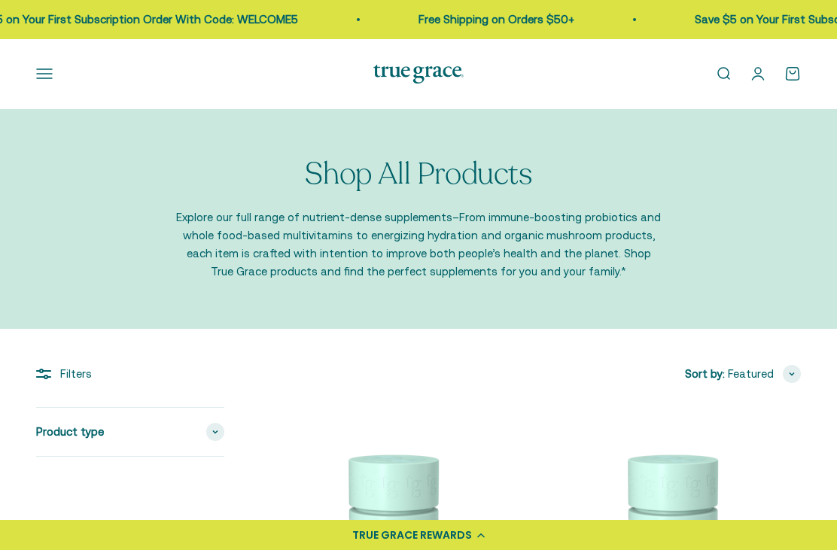  What do you see at coordinates (412, 535) in the screenshot?
I see `div: TRUE GRACE REWARDS` at bounding box center [412, 535].